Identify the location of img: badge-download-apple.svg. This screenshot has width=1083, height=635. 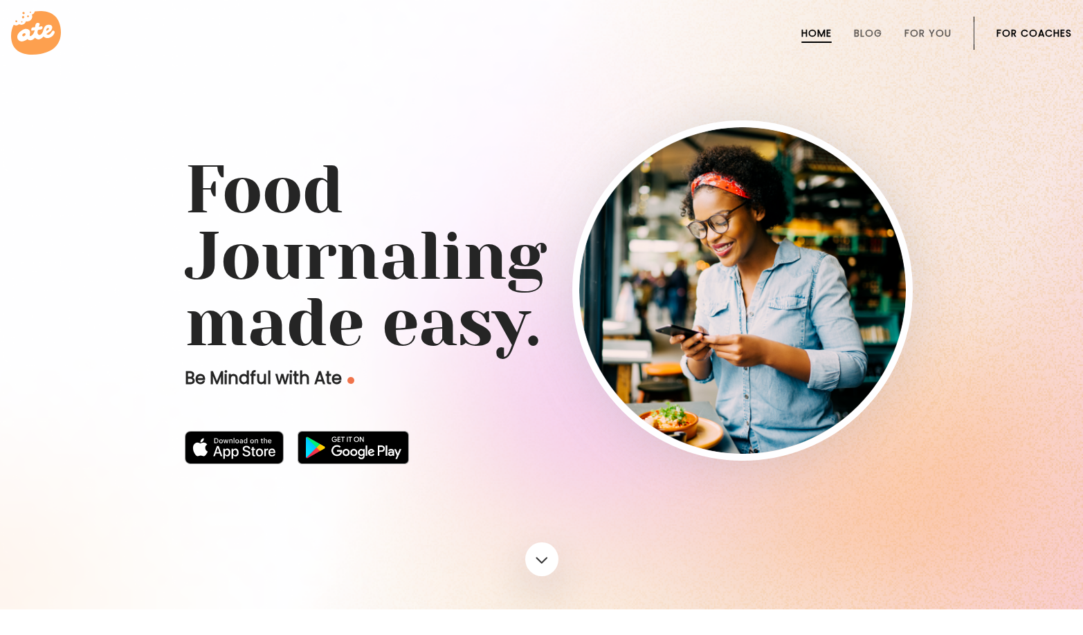
(234, 448).